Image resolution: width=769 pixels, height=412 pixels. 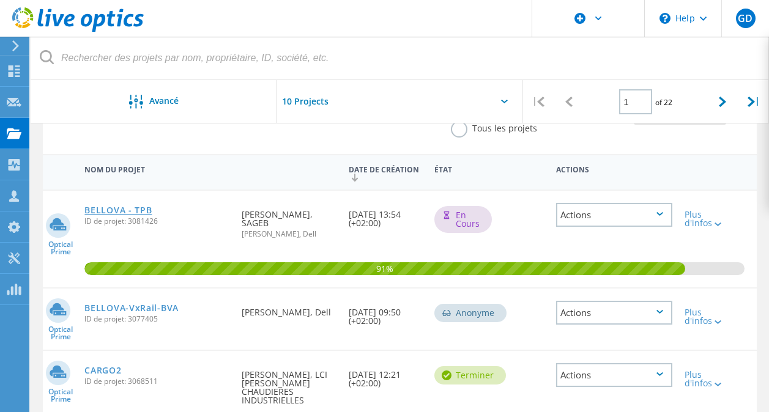 I want to click on span: GD, so click(x=745, y=18).